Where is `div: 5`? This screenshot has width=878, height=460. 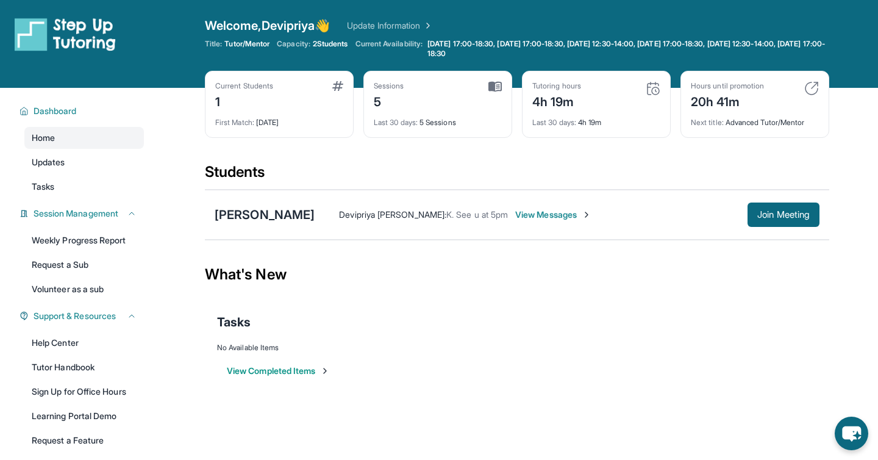
div: 5 is located at coordinates (389, 101).